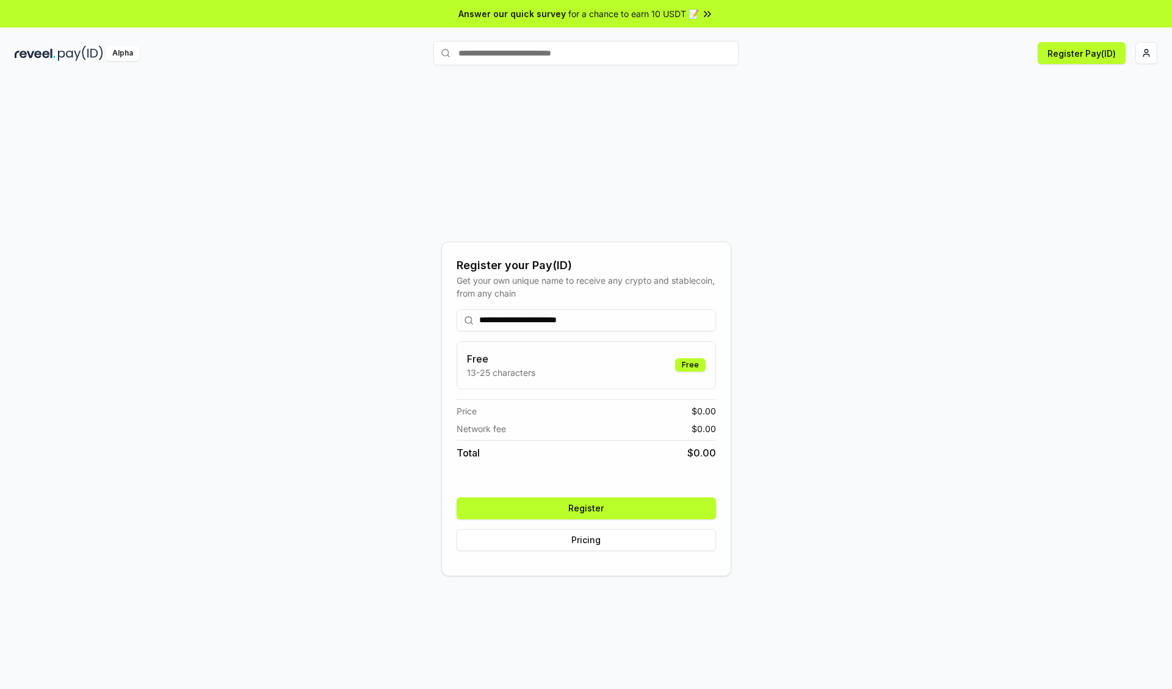  I want to click on span: Total, so click(468, 453).